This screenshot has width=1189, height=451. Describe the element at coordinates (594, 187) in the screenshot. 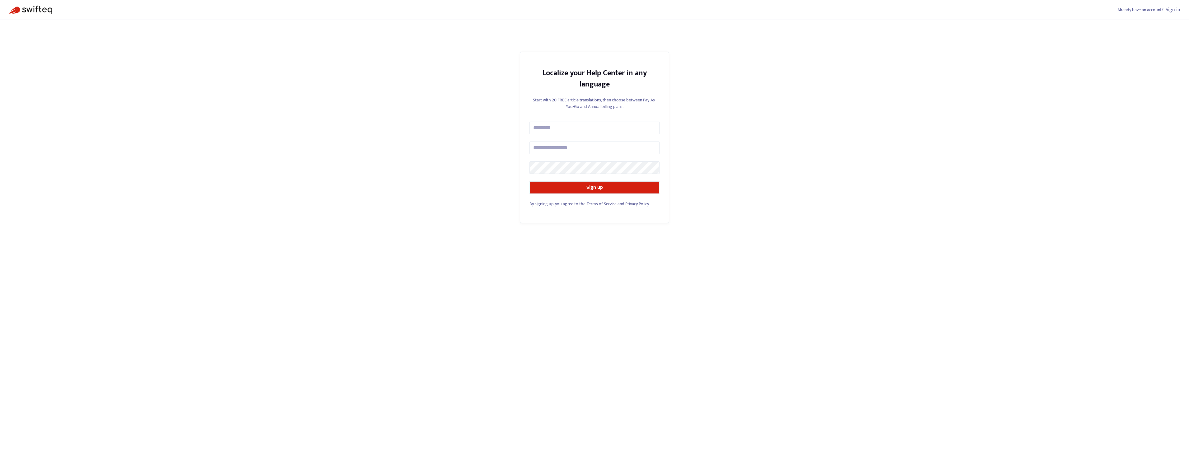

I see `strong: Sign up` at that location.